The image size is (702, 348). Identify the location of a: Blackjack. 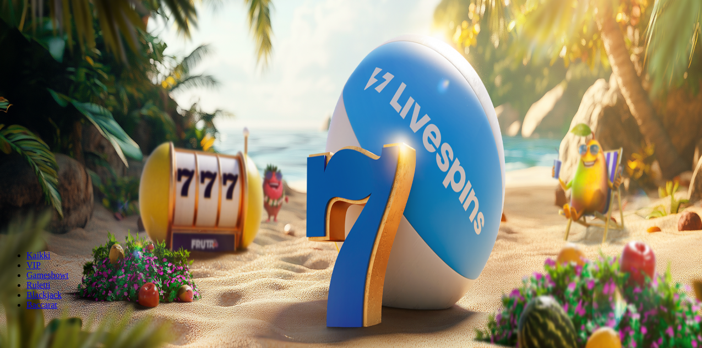
(44, 294).